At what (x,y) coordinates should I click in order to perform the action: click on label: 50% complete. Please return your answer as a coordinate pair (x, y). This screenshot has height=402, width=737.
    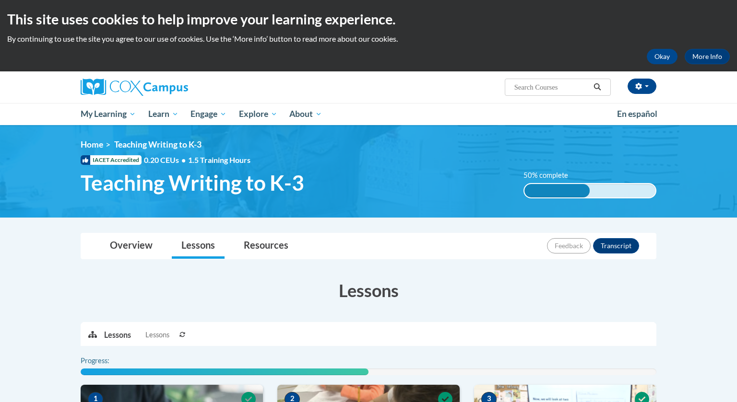
    Looking at the image, I should click on (551, 176).